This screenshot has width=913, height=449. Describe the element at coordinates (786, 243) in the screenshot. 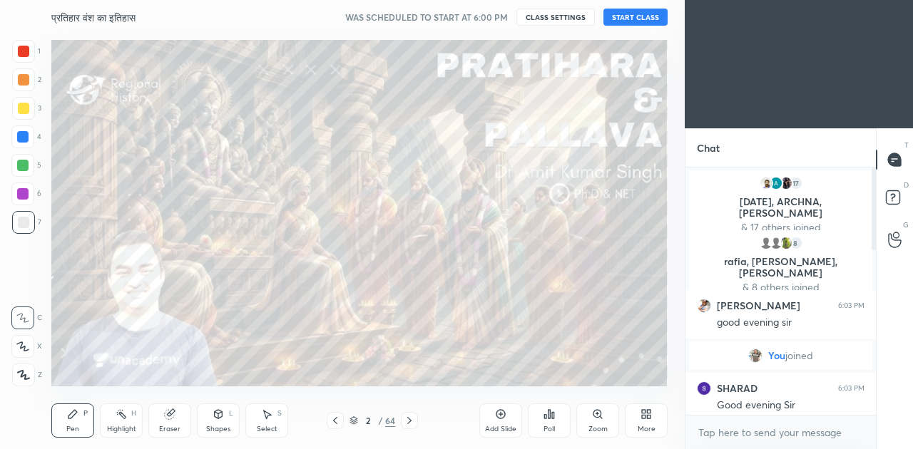

I see `img: 49a9eb43ff94402ea99b719892cbe0cf.jpg` at that location.